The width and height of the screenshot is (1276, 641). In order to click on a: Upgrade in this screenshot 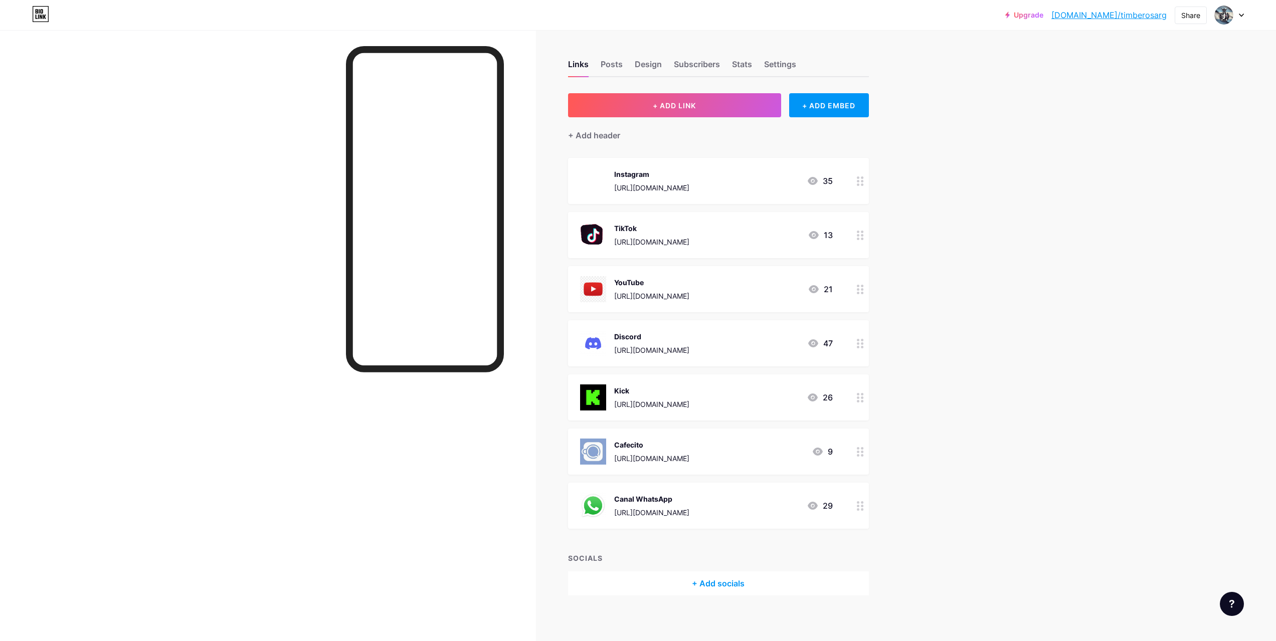, I will do `click(1024, 15)`.